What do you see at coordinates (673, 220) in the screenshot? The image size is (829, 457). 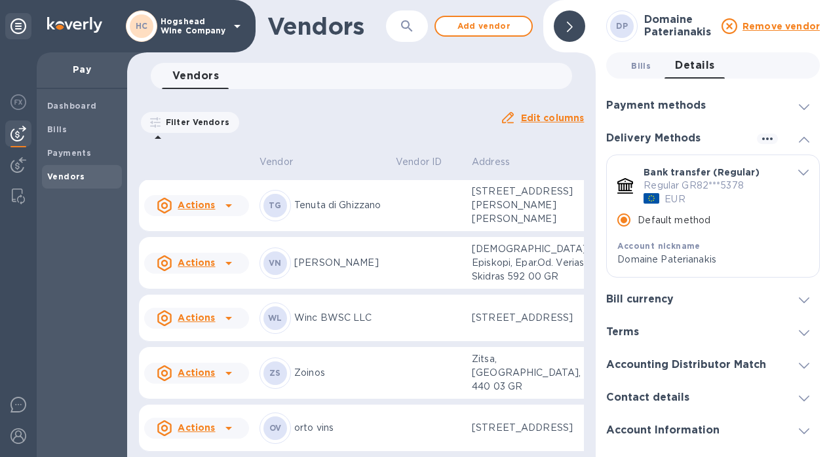 I see `p: Default method` at bounding box center [673, 220].